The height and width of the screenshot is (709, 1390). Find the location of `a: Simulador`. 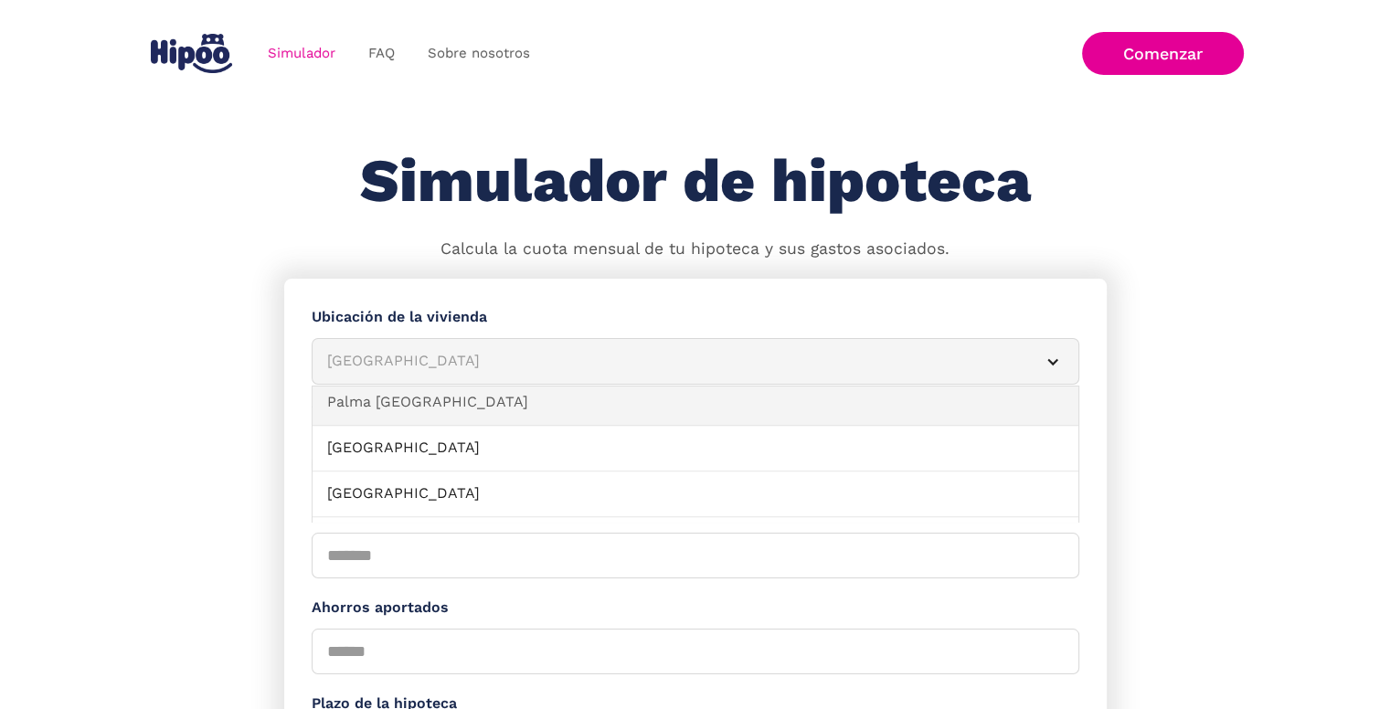

a: Simulador is located at coordinates (302, 53).